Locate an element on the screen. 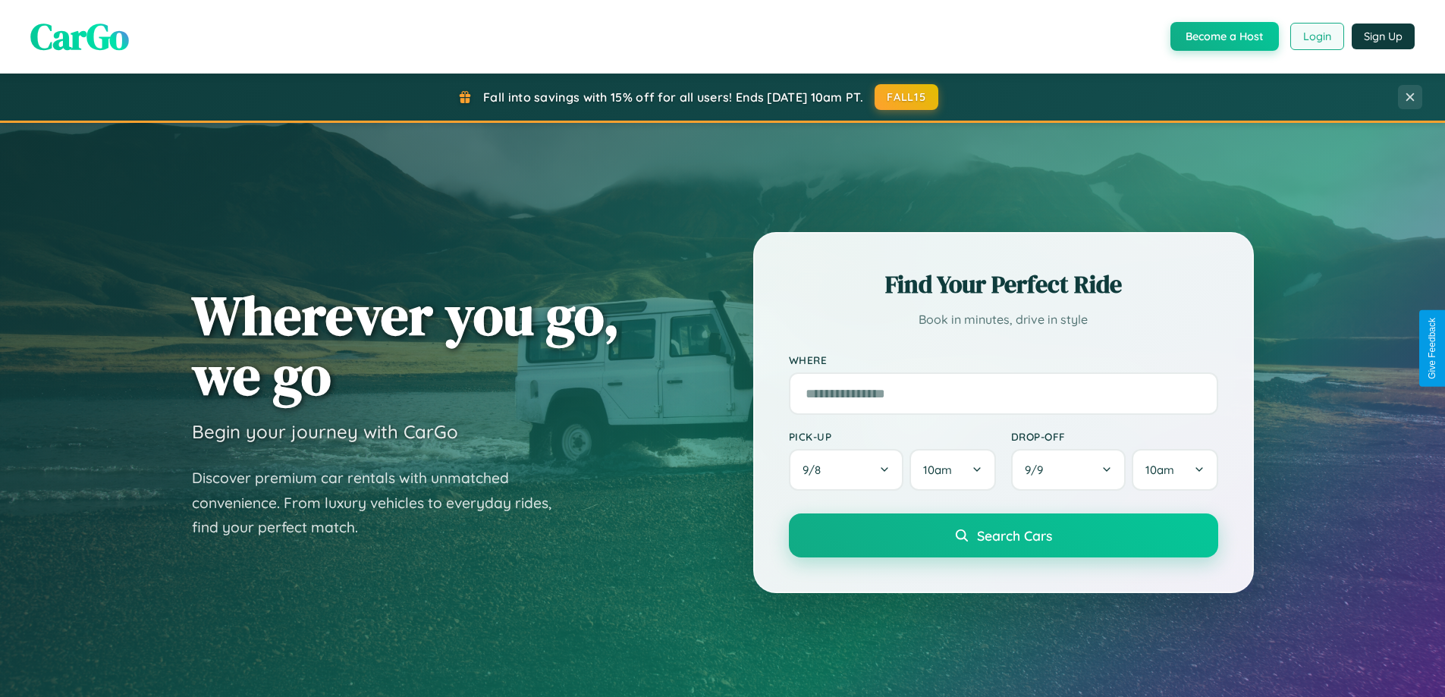  button: Search Cars is located at coordinates (1004, 536).